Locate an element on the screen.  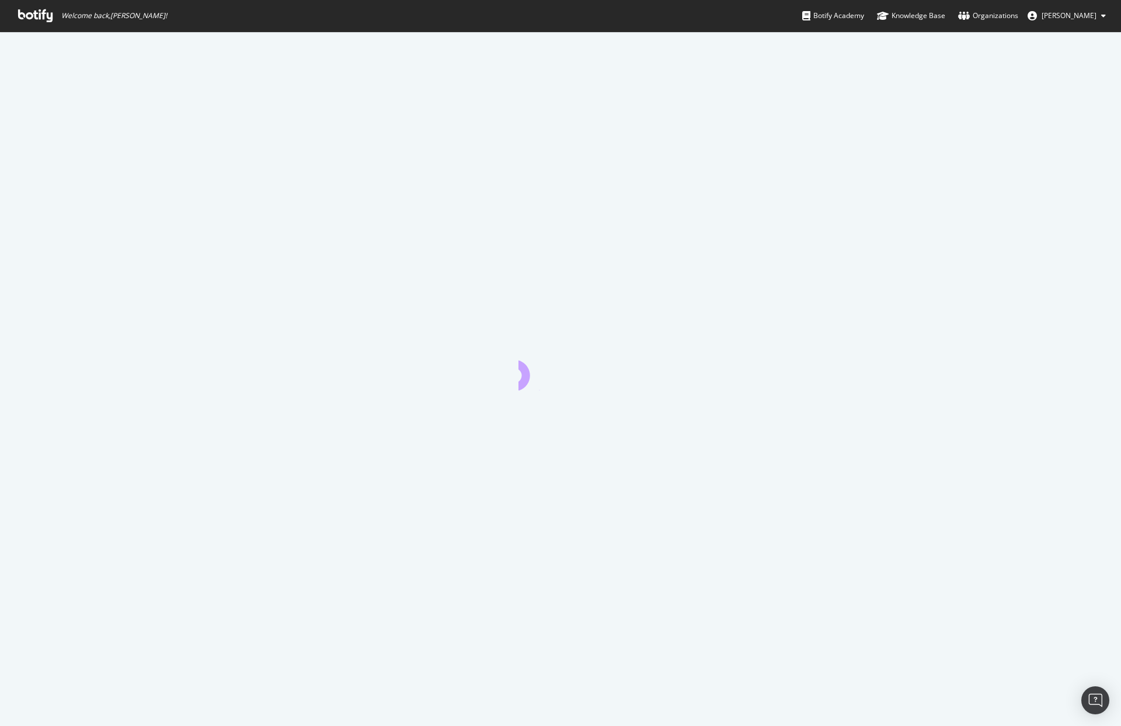
div: animation is located at coordinates (560, 370).